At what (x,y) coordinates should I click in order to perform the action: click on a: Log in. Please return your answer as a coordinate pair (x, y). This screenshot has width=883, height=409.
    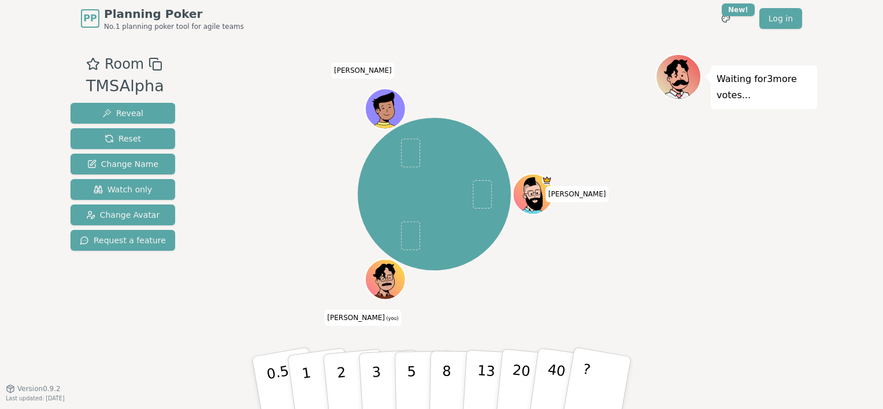
    Looking at the image, I should click on (781, 18).